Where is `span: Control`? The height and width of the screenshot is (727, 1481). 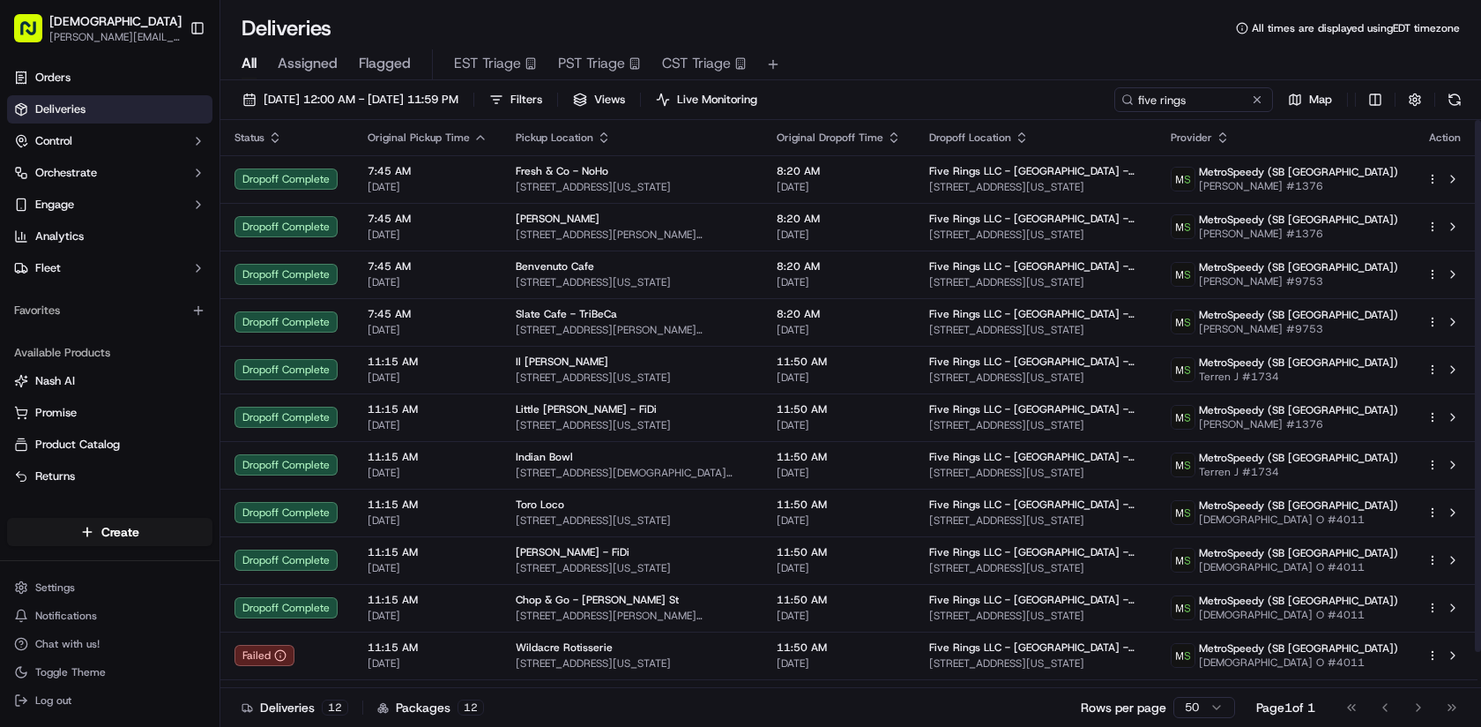 span: Control is located at coordinates (54, 141).